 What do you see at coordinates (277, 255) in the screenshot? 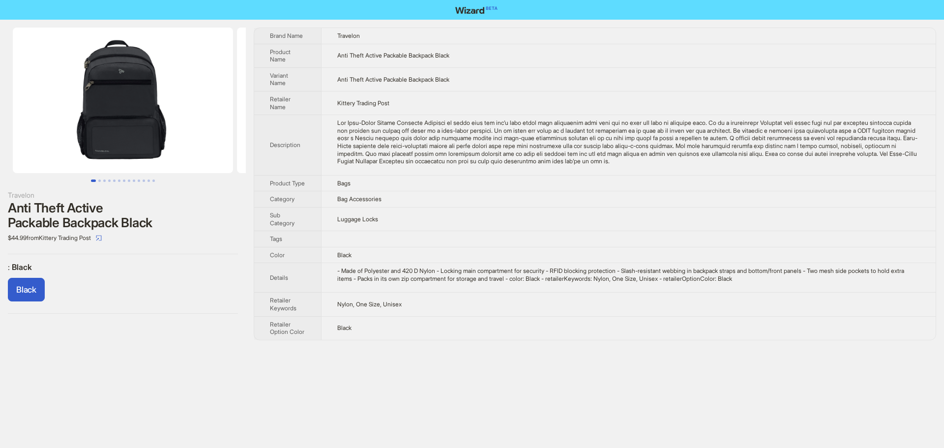
I see `span: Color` at bounding box center [277, 255].